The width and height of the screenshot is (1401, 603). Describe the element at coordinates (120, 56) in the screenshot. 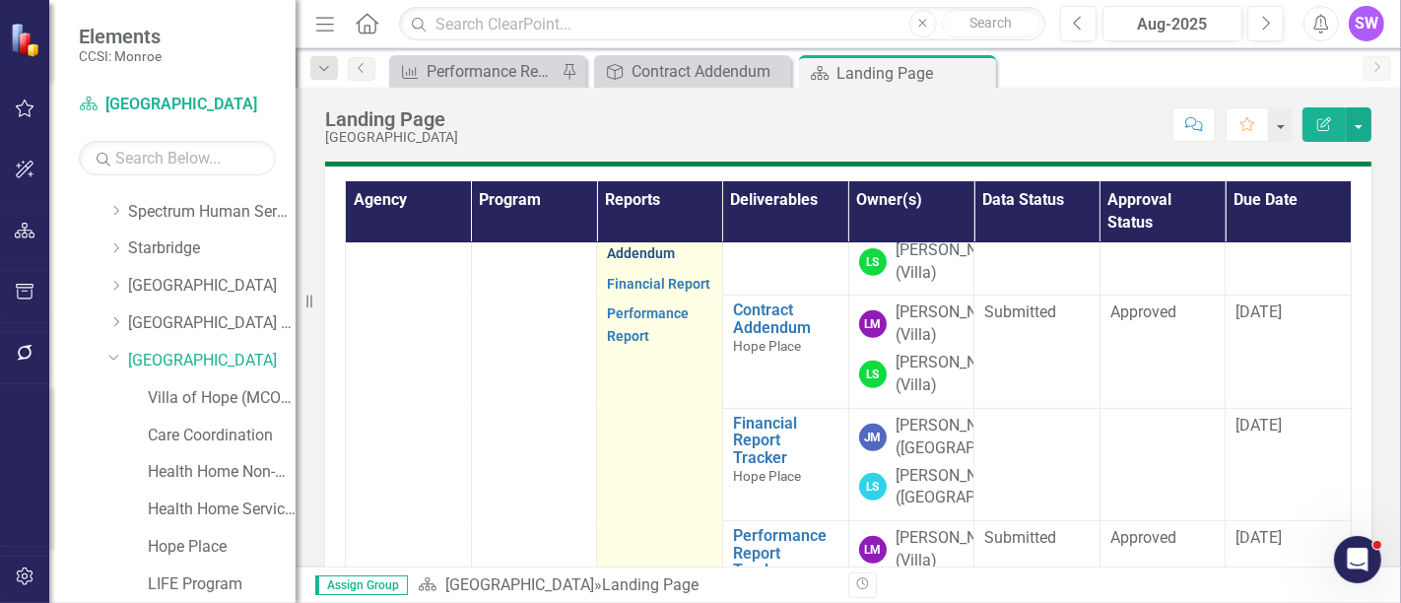

I see `small: CCSI: Monroe` at that location.